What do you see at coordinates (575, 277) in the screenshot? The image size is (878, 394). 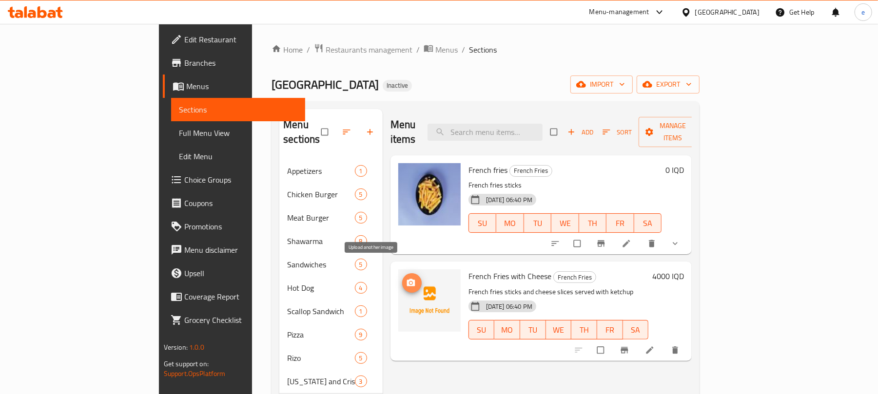 I see `div: French Fries` at bounding box center [575, 277].